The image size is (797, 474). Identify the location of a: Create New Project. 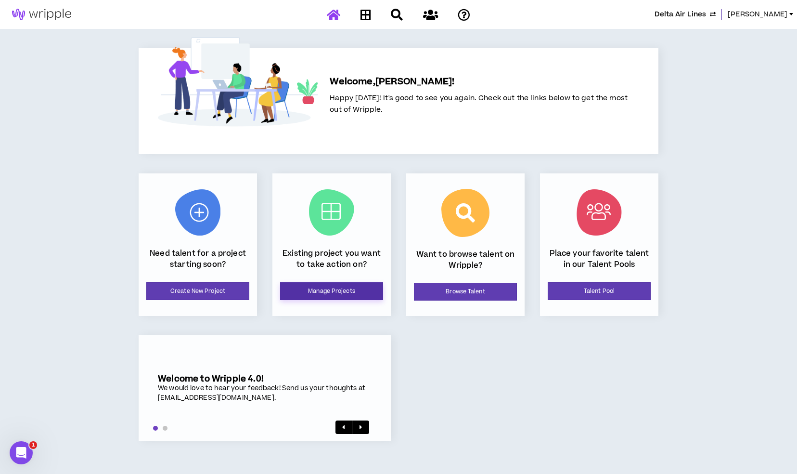
(198, 291).